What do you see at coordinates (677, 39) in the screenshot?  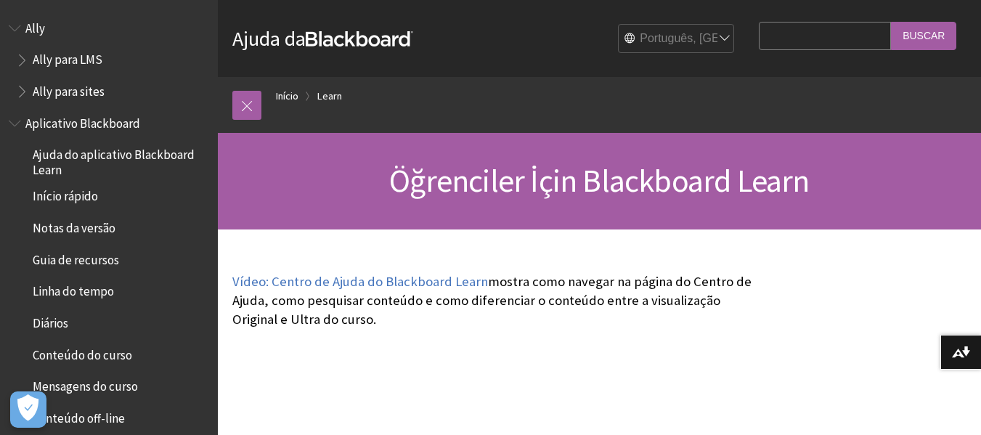 I see `select: Site Language Selector` at bounding box center [677, 39].